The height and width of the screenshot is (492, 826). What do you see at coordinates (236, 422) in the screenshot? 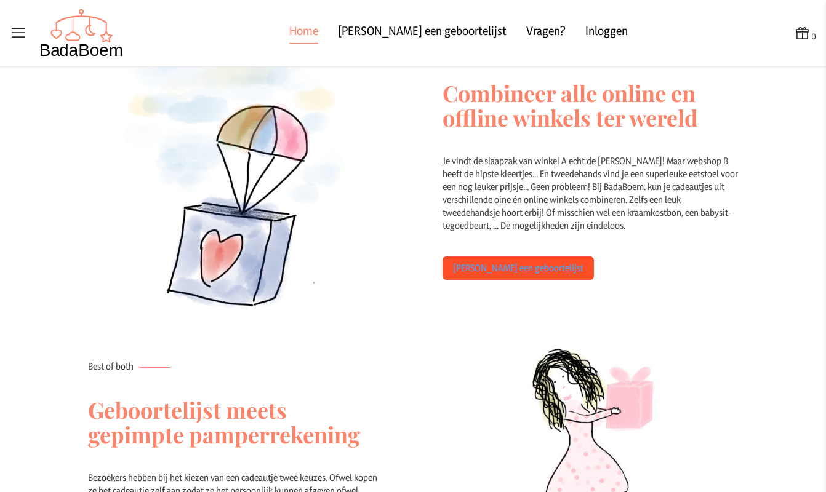
I see `h2: Geboortelijst meets gepimpte pamperrekening` at bounding box center [236, 422].